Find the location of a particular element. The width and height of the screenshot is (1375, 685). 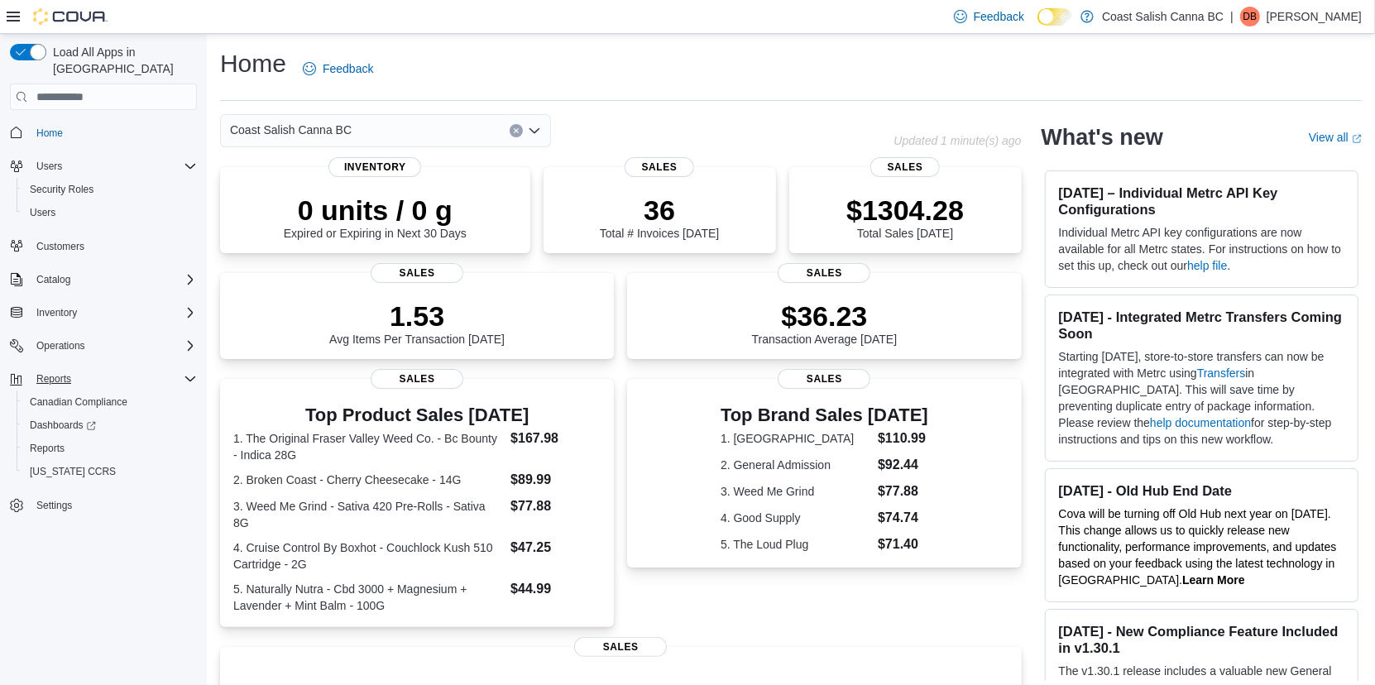

dd: $167.98 is located at coordinates (555, 439).